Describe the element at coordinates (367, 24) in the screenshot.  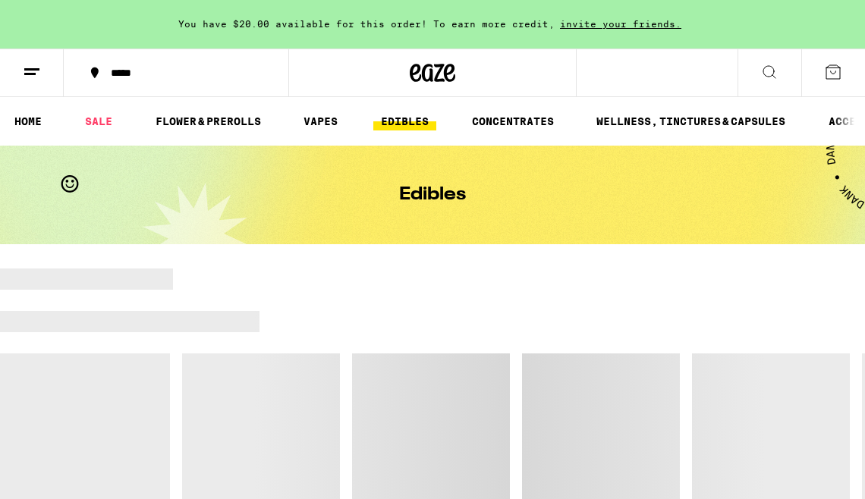
I see `span: You have $20.00 available for this order! To earn more credit,` at that location.